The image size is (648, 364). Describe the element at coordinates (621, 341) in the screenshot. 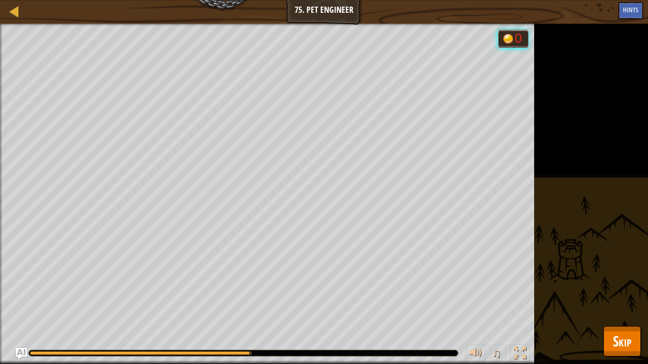

I see `button: Skip` at that location.